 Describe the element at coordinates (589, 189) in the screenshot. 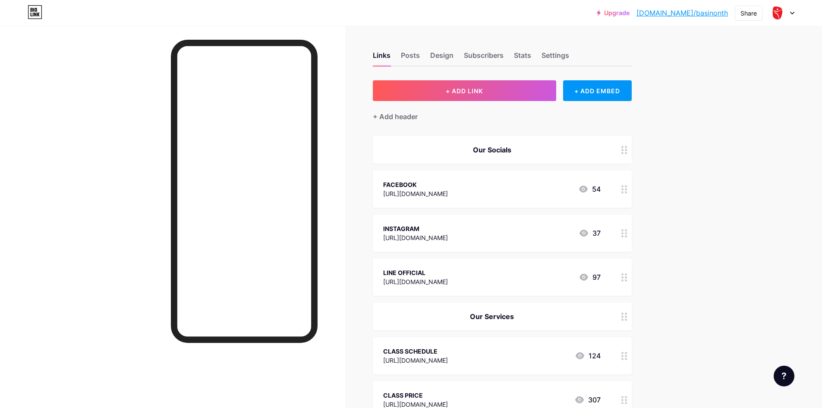

I see `div: 54` at that location.